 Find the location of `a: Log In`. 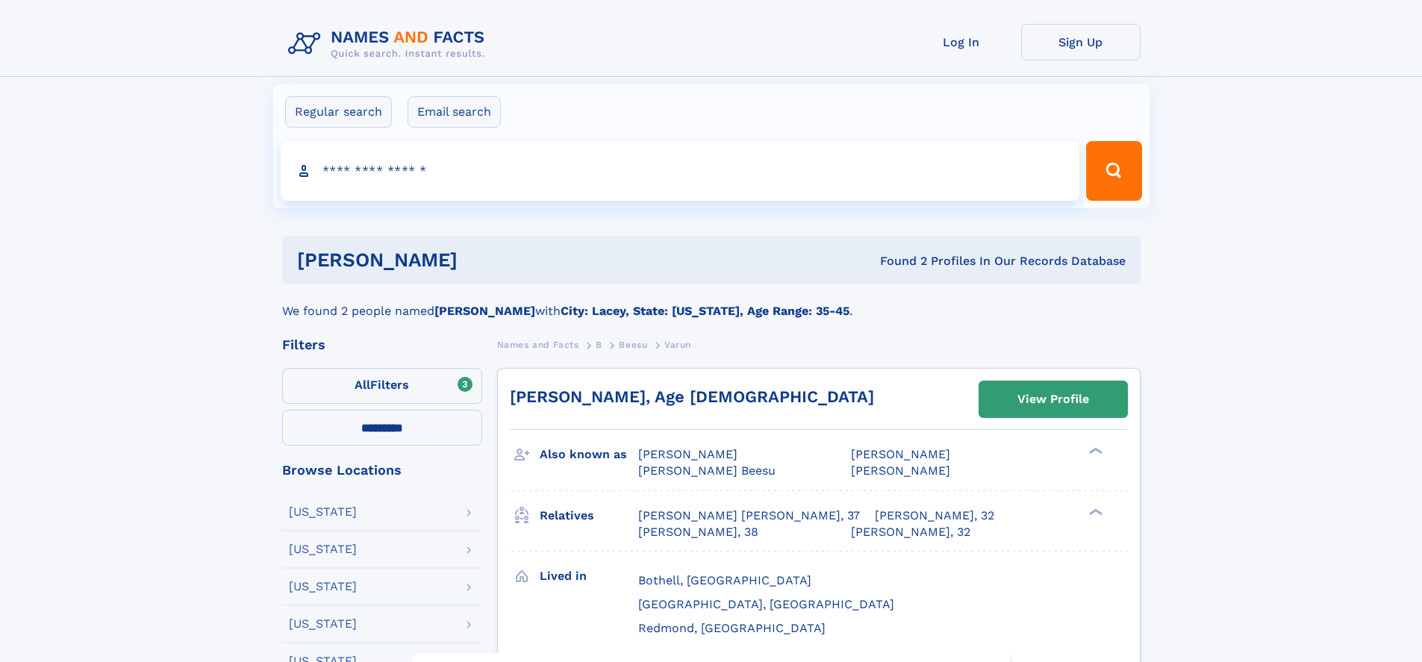

a: Log In is located at coordinates (961, 42).